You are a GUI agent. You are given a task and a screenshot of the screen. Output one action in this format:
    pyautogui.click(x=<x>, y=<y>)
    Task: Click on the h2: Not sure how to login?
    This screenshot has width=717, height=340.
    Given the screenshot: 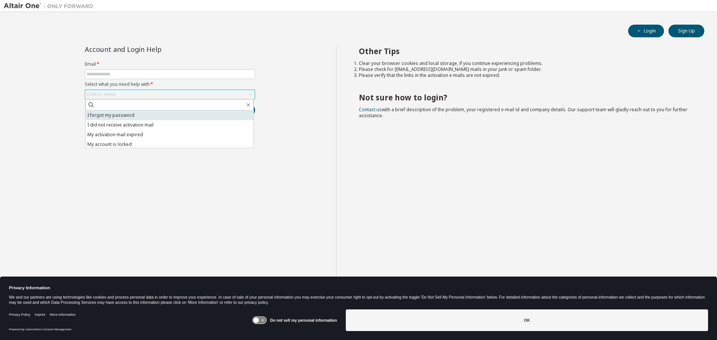 What is the action you would take?
    pyautogui.click(x=525, y=97)
    